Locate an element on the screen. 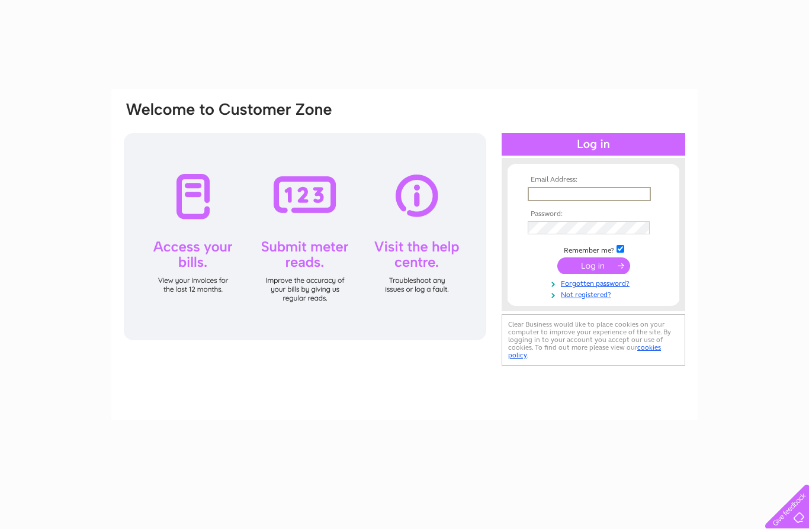 Image resolution: width=809 pixels, height=529 pixels. input: Submit is located at coordinates (593, 266).